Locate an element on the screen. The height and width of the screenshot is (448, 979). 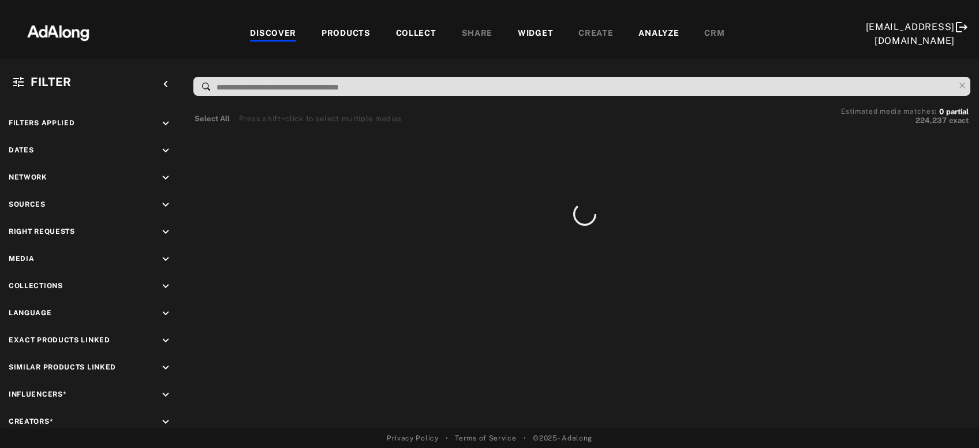
span: Filters applied is located at coordinates (42, 123).